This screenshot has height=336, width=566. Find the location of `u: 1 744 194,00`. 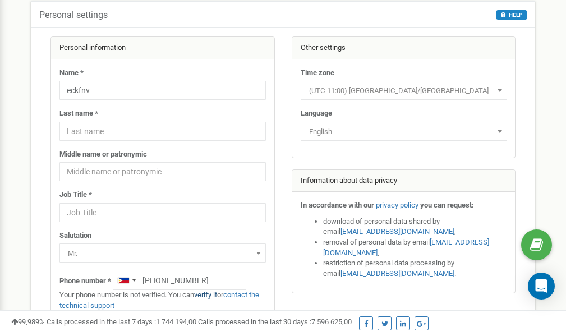

u: 1 744 194,00 is located at coordinates (176, 321).